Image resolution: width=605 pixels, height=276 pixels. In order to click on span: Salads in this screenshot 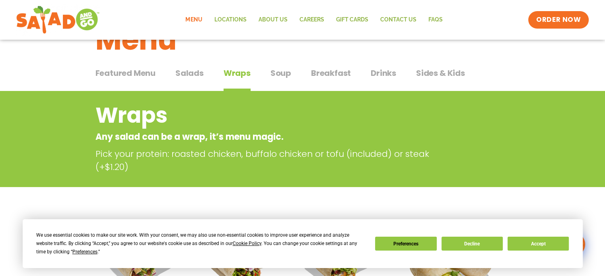, I will do `click(189, 73)`.